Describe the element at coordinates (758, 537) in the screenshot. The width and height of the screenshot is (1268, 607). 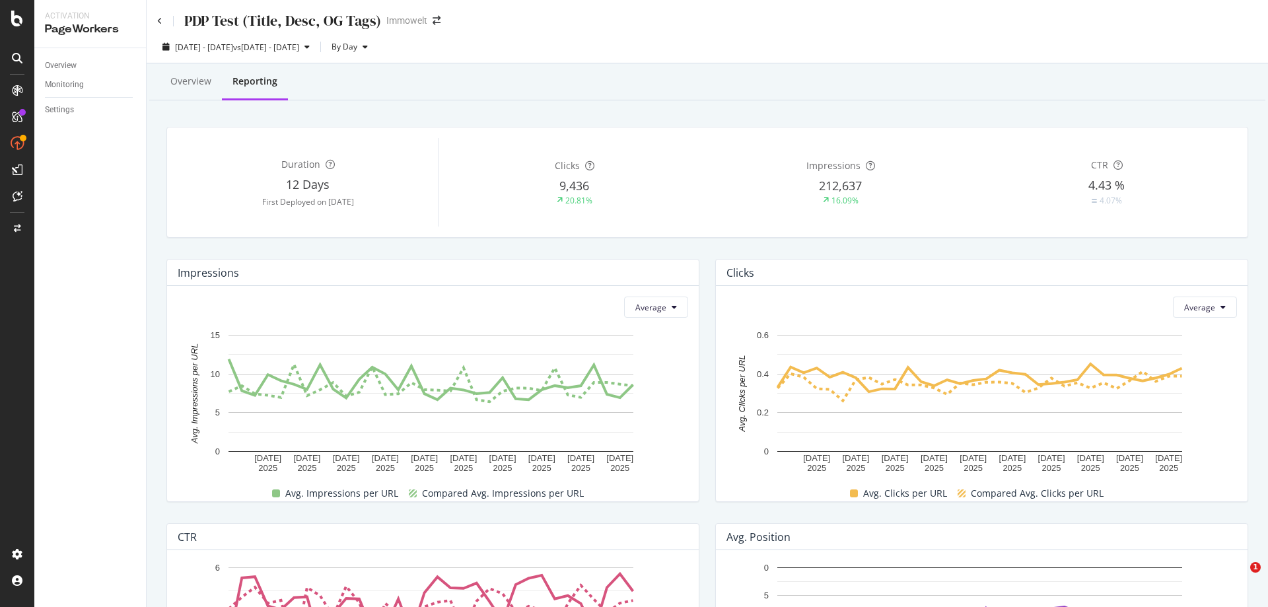
I see `div: Avg. position` at that location.